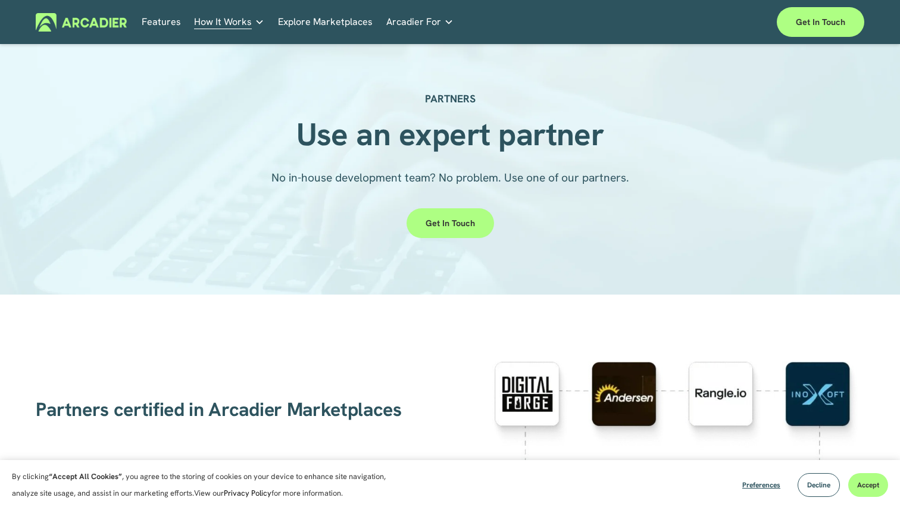 The width and height of the screenshot is (900, 510). What do you see at coordinates (85, 476) in the screenshot?
I see `strong: “Accept All Cookies”` at bounding box center [85, 476].